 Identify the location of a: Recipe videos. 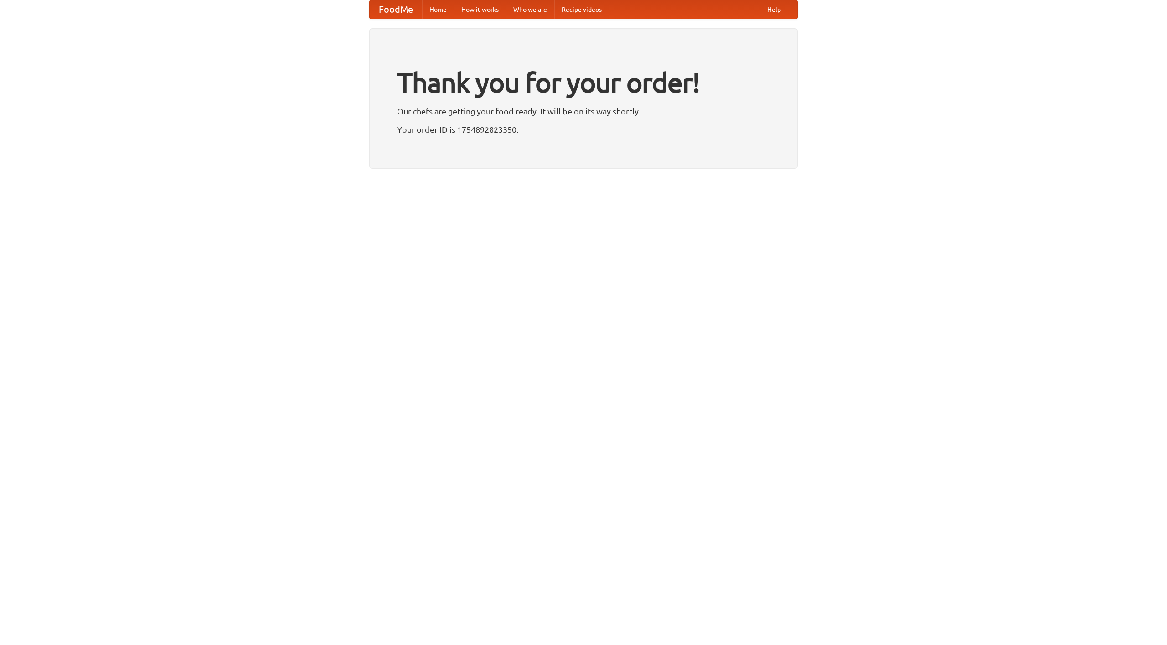
(582, 10).